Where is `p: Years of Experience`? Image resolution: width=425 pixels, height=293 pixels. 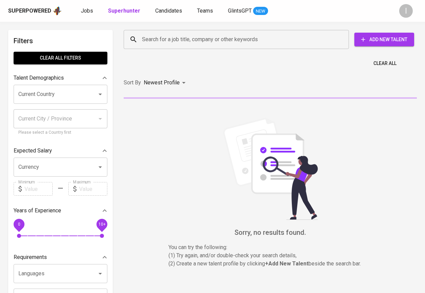
p: Years of Experience is located at coordinates (37, 210).